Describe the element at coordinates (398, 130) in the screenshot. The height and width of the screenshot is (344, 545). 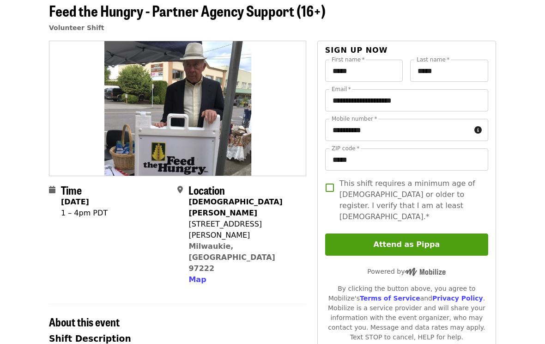
I see `input: Mobile number` at that location.